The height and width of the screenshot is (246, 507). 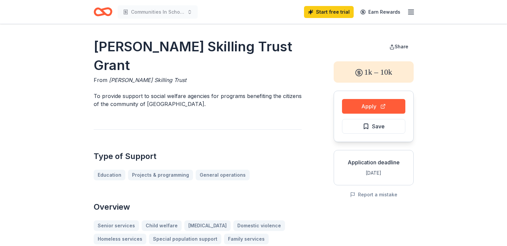 I want to click on a: Home, so click(x=103, y=12).